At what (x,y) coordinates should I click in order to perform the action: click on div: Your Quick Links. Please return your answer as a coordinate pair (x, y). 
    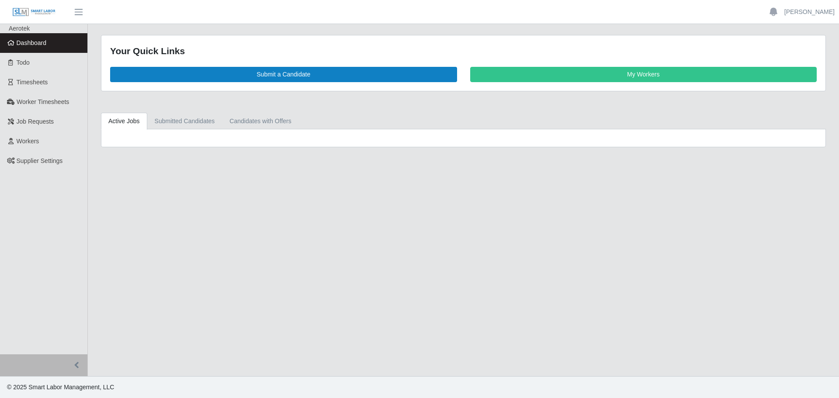
    Looking at the image, I should click on (463, 51).